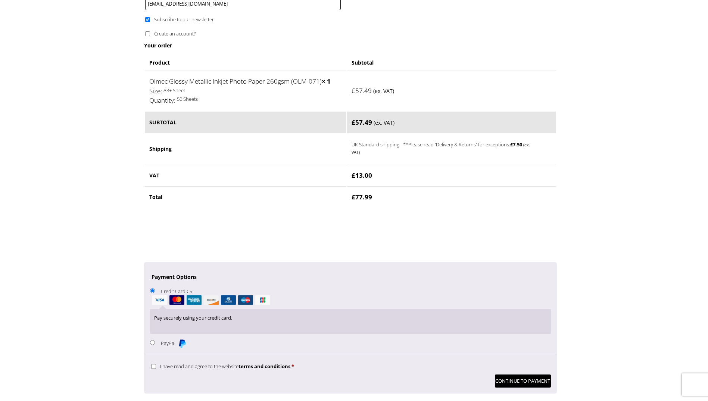 This screenshot has width=708, height=401. What do you see at coordinates (246, 300) in the screenshot?
I see `img: maestro` at bounding box center [246, 300].